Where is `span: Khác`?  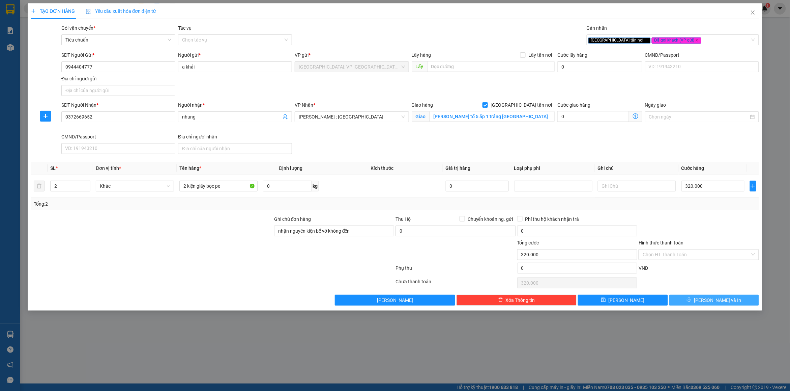
span: Khác is located at coordinates (135, 186).